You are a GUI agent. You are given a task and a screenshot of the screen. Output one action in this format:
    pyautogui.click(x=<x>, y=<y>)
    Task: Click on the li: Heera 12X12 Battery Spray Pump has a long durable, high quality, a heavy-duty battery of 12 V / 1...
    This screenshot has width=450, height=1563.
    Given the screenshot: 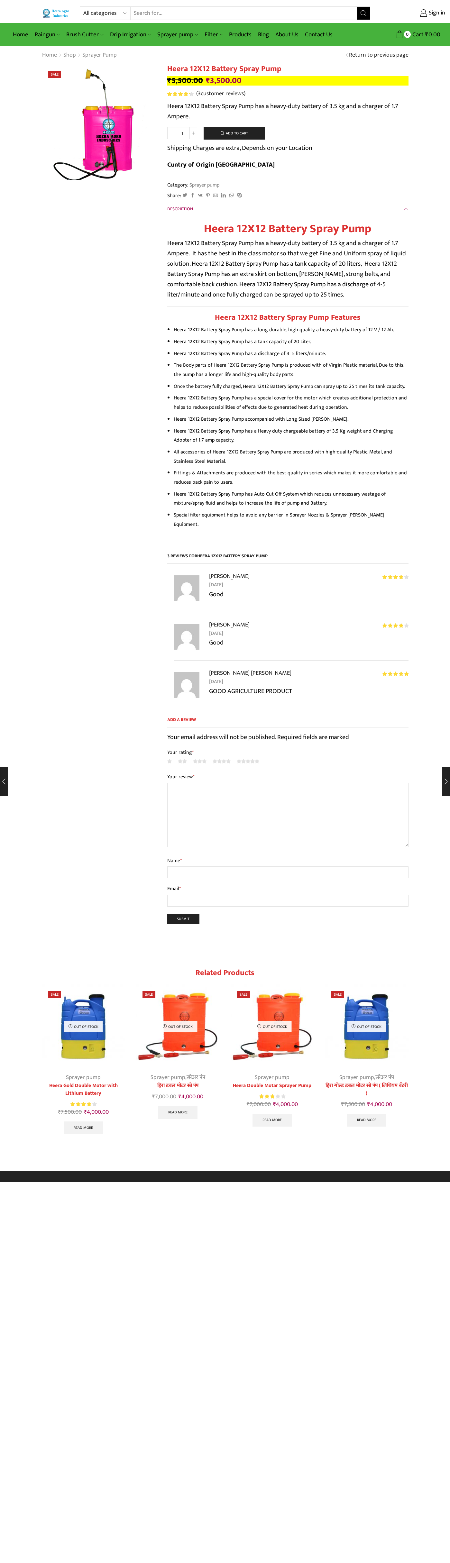 What is the action you would take?
    pyautogui.click(x=291, y=330)
    